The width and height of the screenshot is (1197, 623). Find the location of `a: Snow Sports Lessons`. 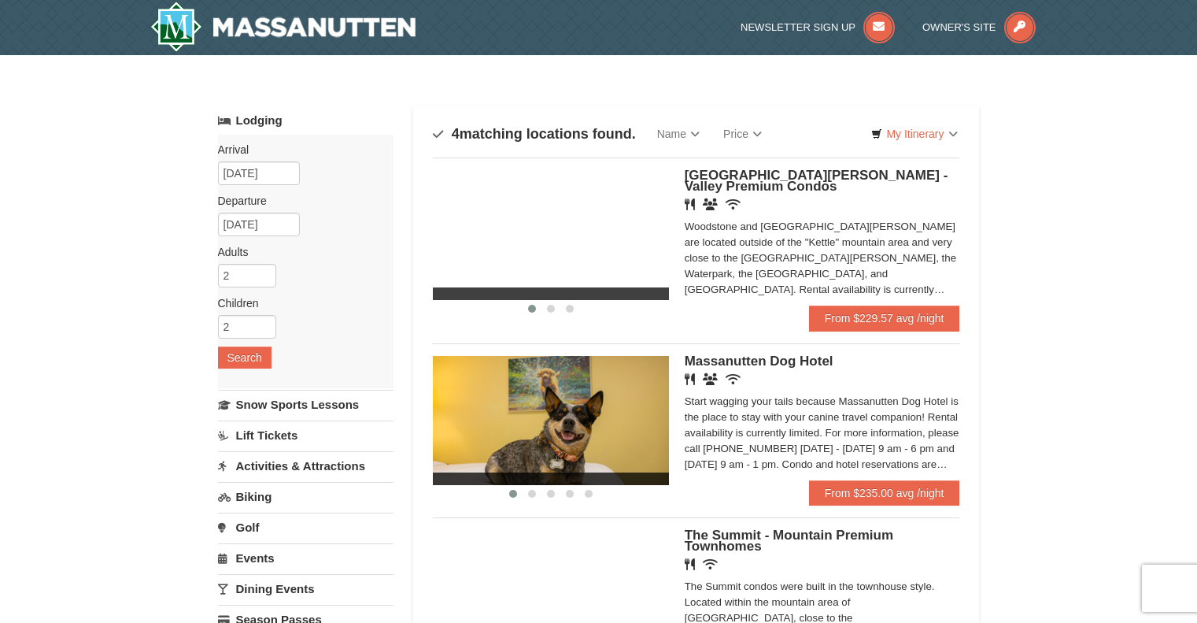

a: Snow Sports Lessons is located at coordinates (305, 404).